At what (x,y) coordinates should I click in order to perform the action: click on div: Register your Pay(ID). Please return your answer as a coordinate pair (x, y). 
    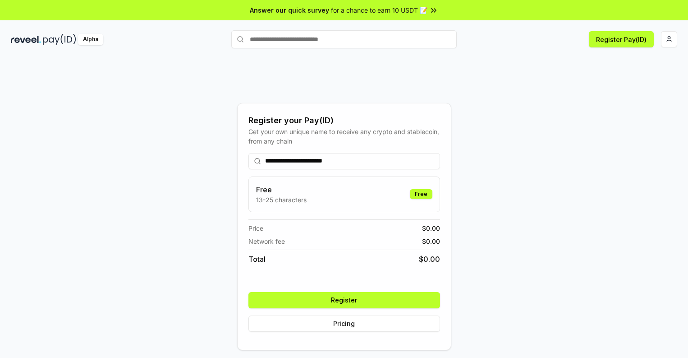
    Looking at the image, I should click on (344, 120).